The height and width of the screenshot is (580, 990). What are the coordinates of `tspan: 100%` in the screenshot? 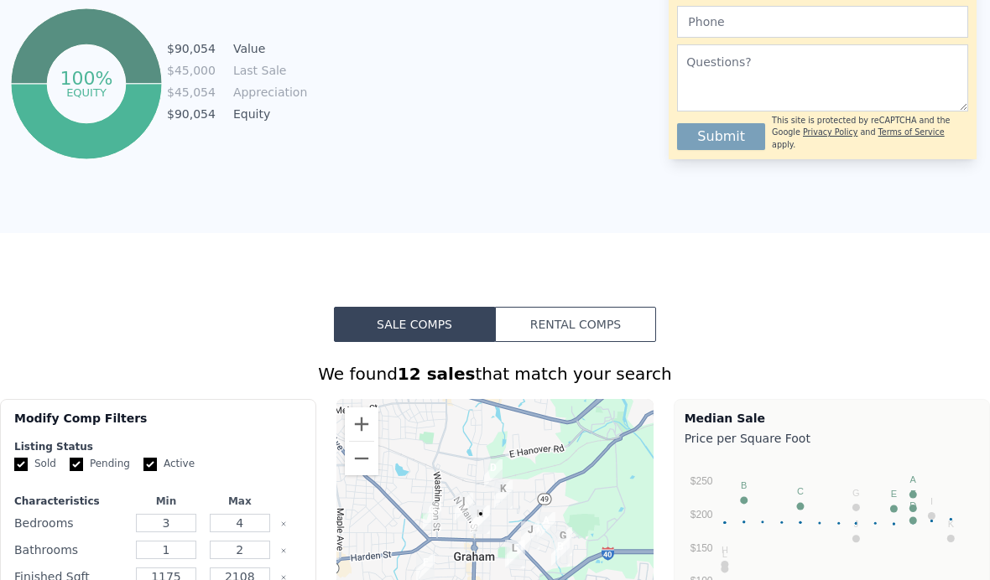 It's located at (86, 78).